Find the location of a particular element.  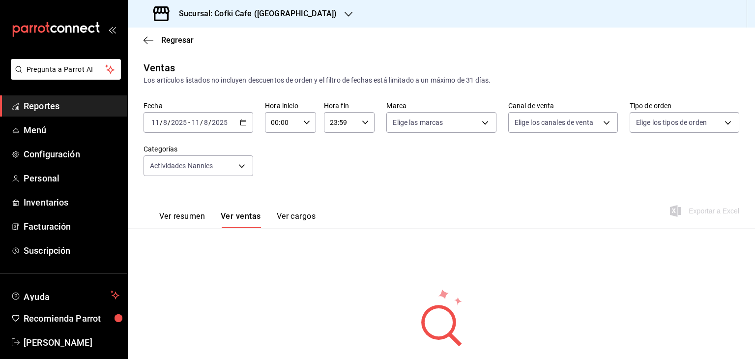

a: Pregunta a Parrot AI is located at coordinates (64, 76).